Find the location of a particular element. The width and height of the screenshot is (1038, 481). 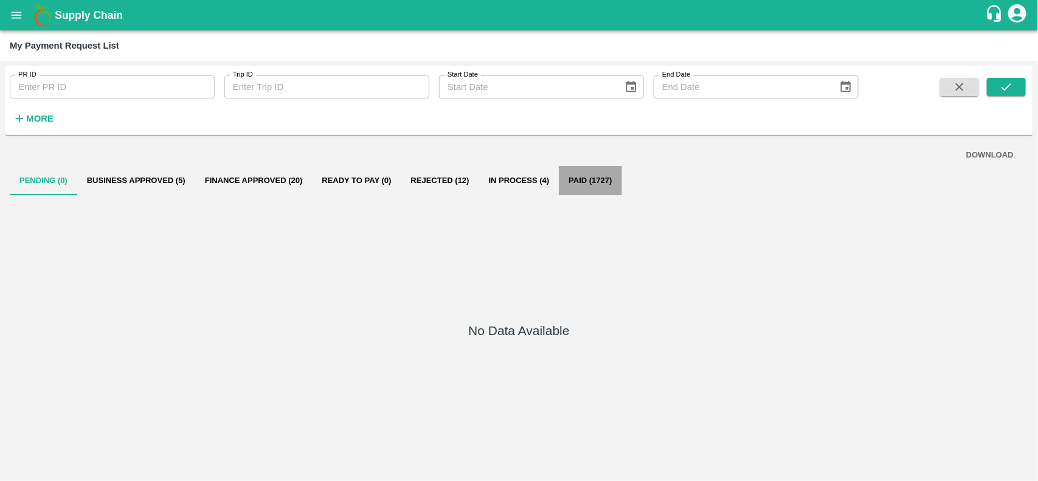

img: logo is located at coordinates (43, 15).